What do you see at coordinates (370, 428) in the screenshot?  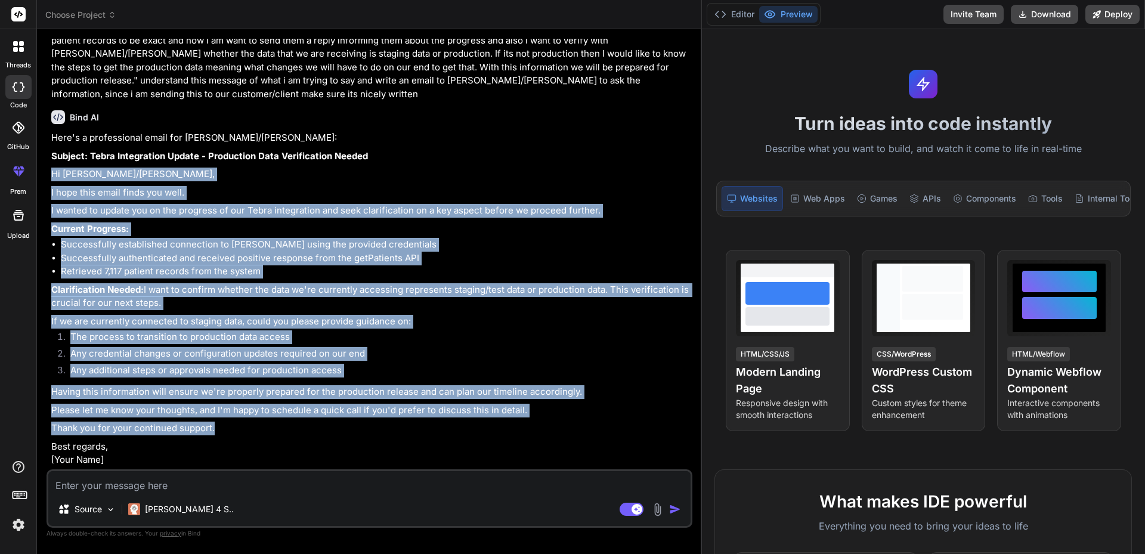 I see `p: Thank you for your continued support.` at bounding box center [370, 428].